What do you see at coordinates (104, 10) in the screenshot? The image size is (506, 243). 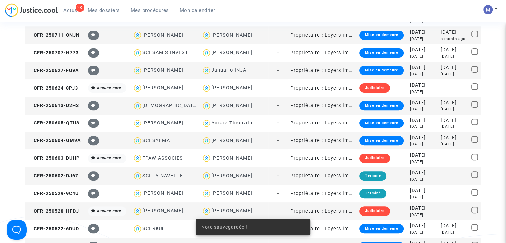 I see `a: Mes dossiers` at bounding box center [104, 10].